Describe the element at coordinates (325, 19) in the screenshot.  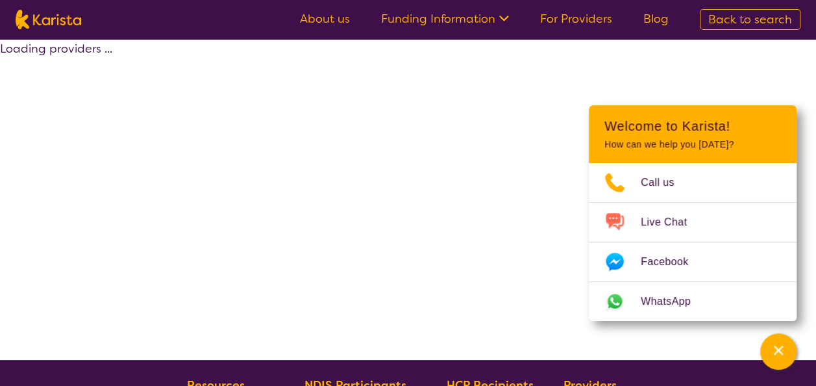
I see `a: About us` at that location.